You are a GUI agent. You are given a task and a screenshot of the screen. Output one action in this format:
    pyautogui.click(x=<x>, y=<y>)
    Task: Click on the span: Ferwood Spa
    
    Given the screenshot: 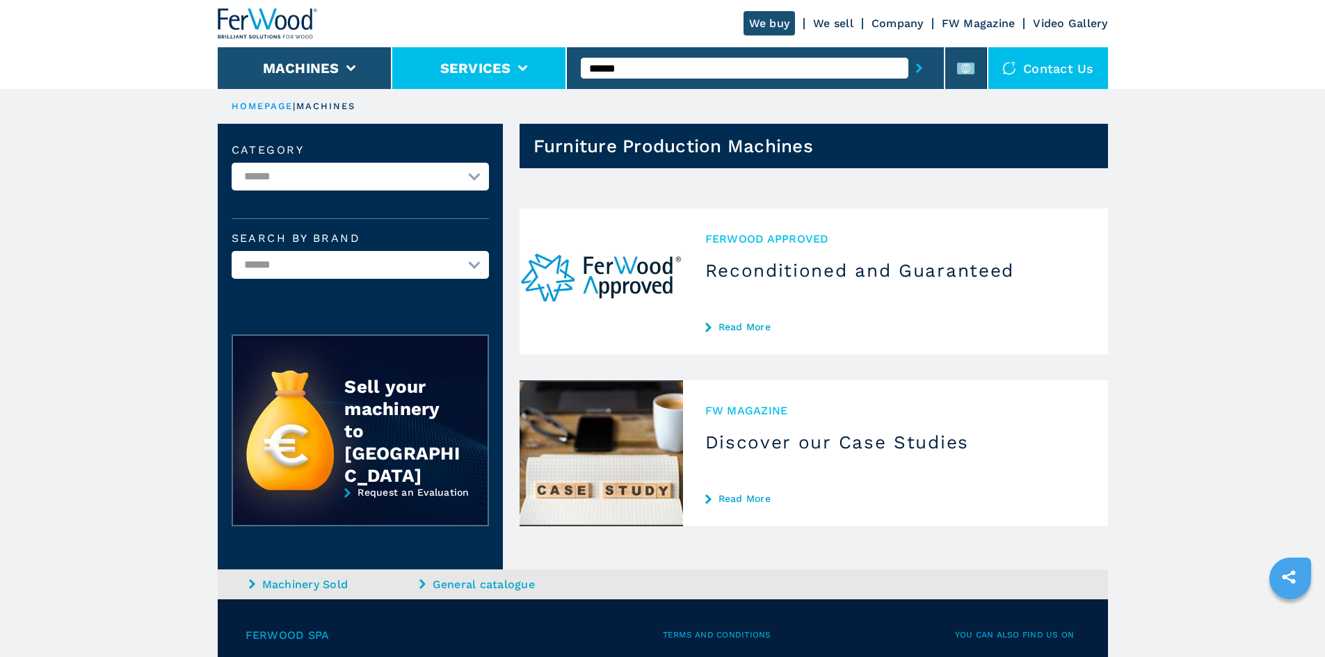 What is the action you would take?
    pyautogui.click(x=454, y=635)
    